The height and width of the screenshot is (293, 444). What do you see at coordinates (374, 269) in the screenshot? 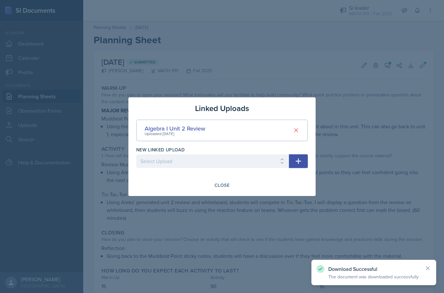
I see `p: Download Successful` at bounding box center [374, 269].